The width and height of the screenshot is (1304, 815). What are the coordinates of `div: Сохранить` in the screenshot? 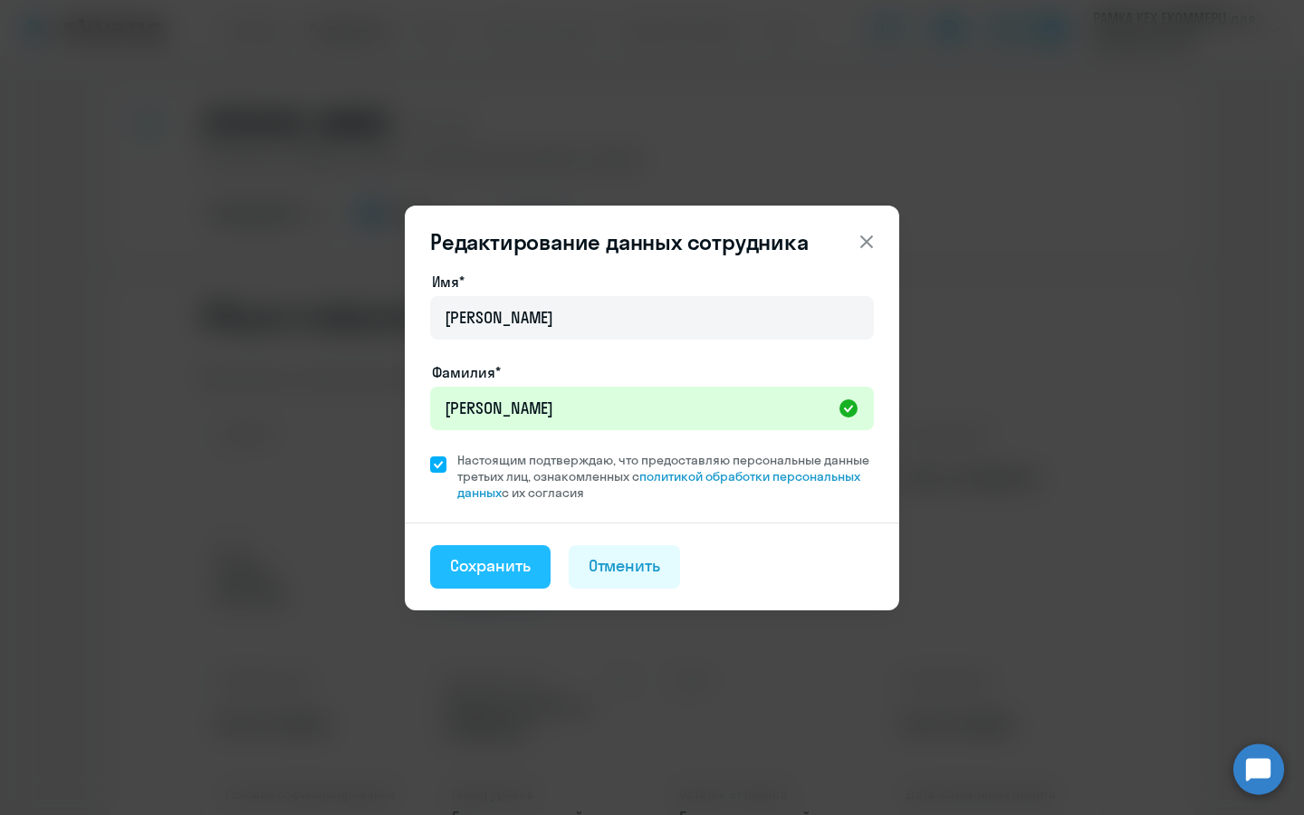 It's located at (490, 566).